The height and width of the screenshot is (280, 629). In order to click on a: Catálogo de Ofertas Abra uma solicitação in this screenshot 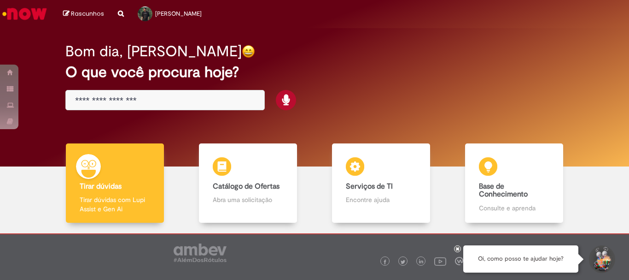, I will do `click(248, 183)`.